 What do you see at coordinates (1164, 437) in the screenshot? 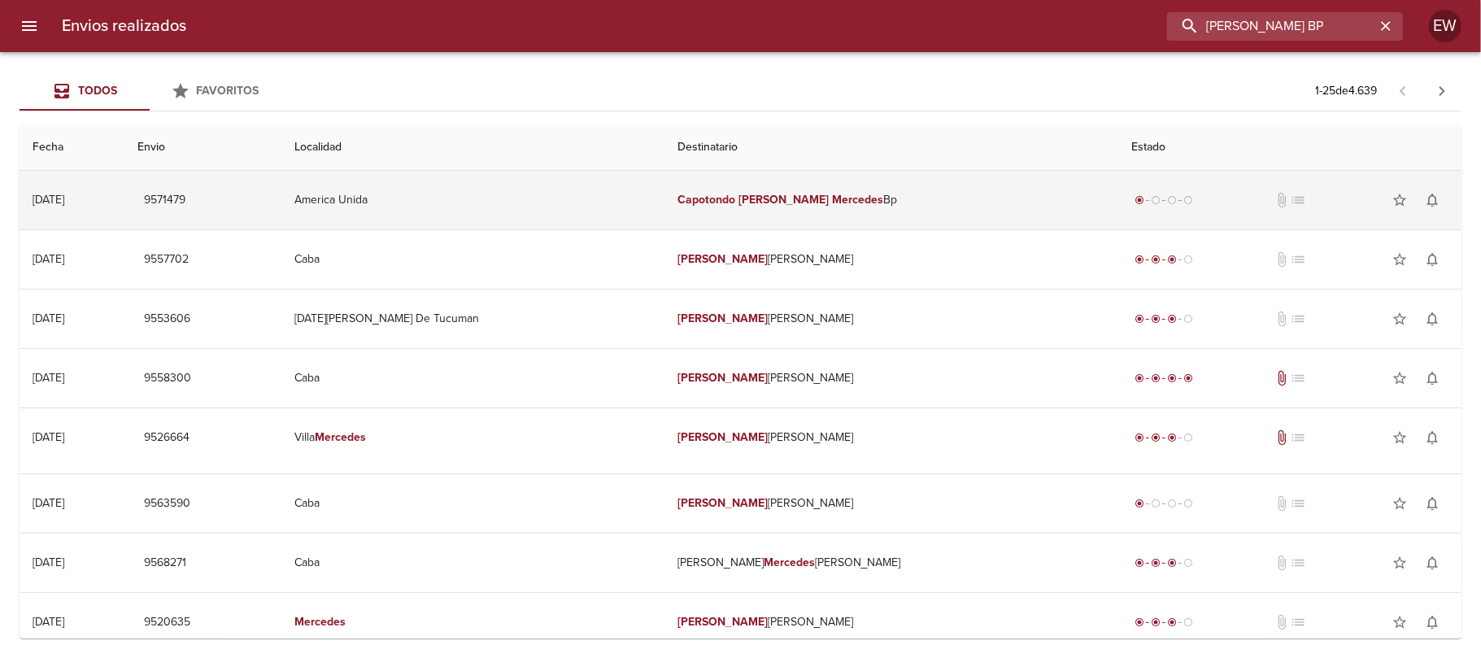
I see `div: En viaje` at bounding box center [1164, 437].